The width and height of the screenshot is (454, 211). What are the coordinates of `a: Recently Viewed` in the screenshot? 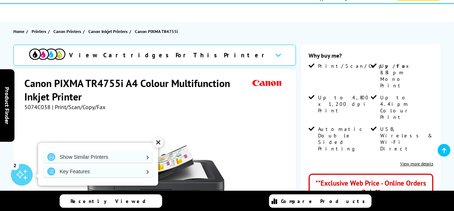 It's located at (111, 201).